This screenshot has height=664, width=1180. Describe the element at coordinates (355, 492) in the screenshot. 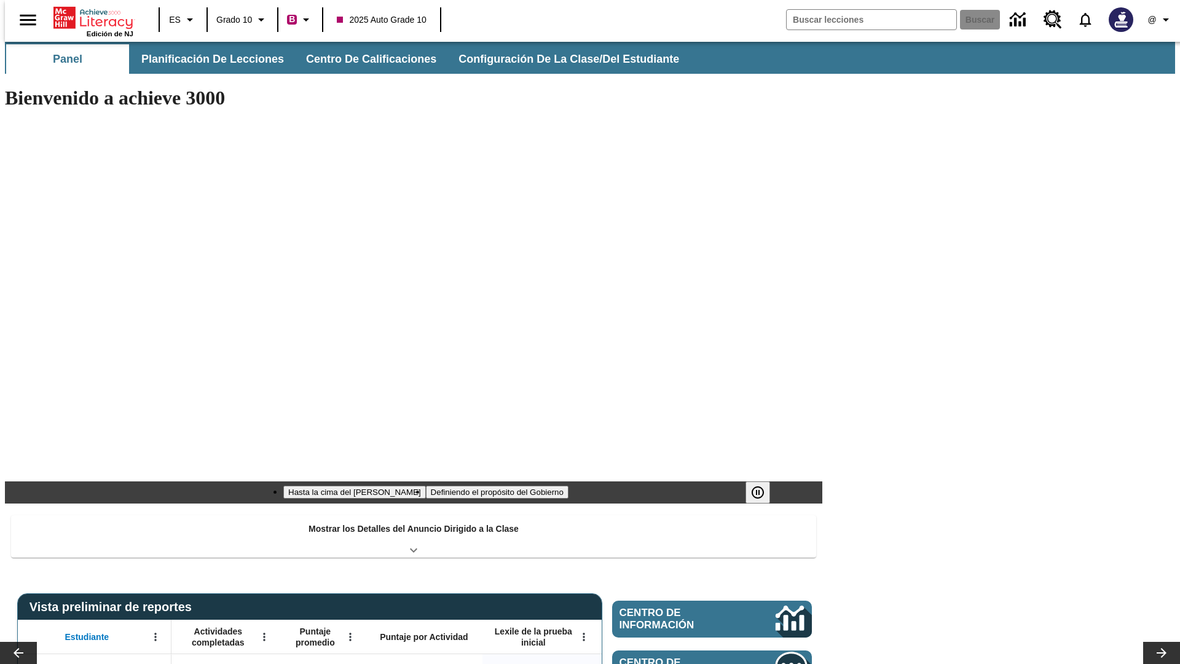

I see `button: Diapositiva 1 Hasta la cima del monte Tai` at that location.